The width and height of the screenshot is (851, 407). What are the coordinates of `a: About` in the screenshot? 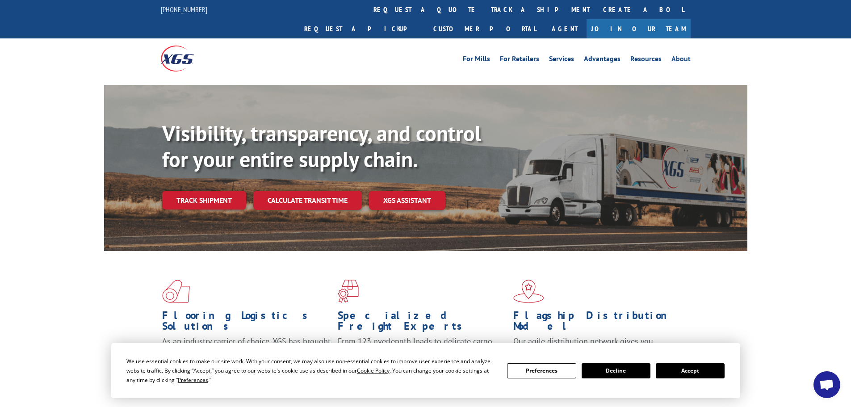 It's located at (681, 60).